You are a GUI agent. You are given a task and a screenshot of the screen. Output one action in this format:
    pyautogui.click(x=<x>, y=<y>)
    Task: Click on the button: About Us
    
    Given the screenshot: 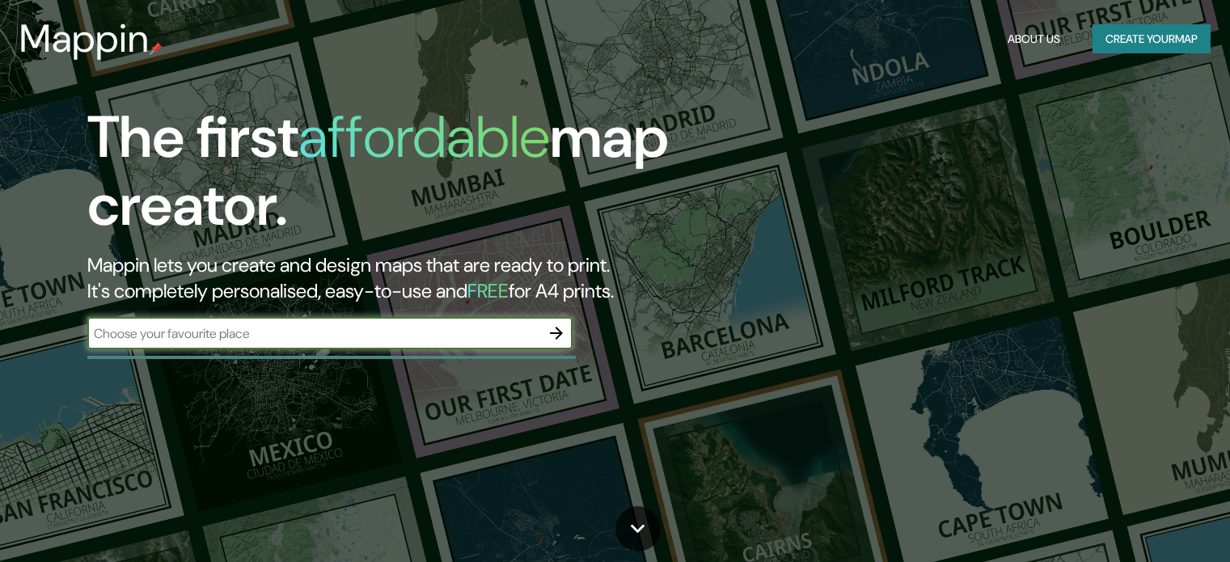 What is the action you would take?
    pyautogui.click(x=1034, y=39)
    